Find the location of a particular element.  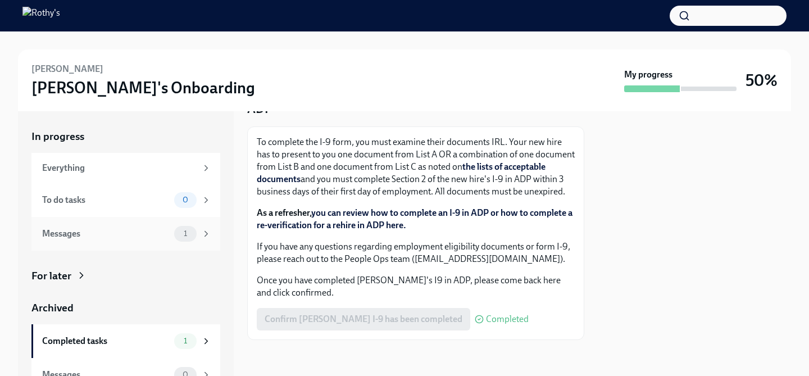

div: For later is located at coordinates (51, 276).